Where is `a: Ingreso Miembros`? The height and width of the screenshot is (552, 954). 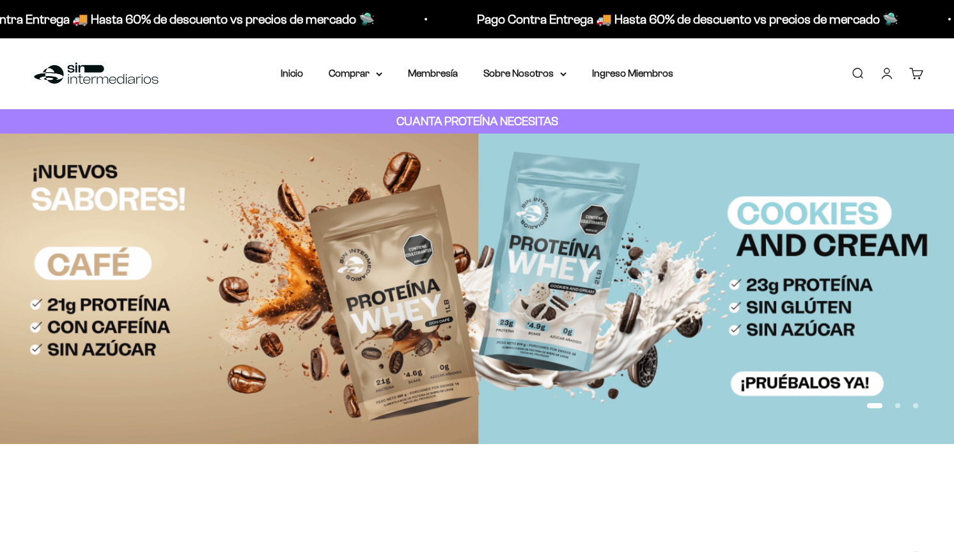 a: Ingreso Miembros is located at coordinates (632, 73).